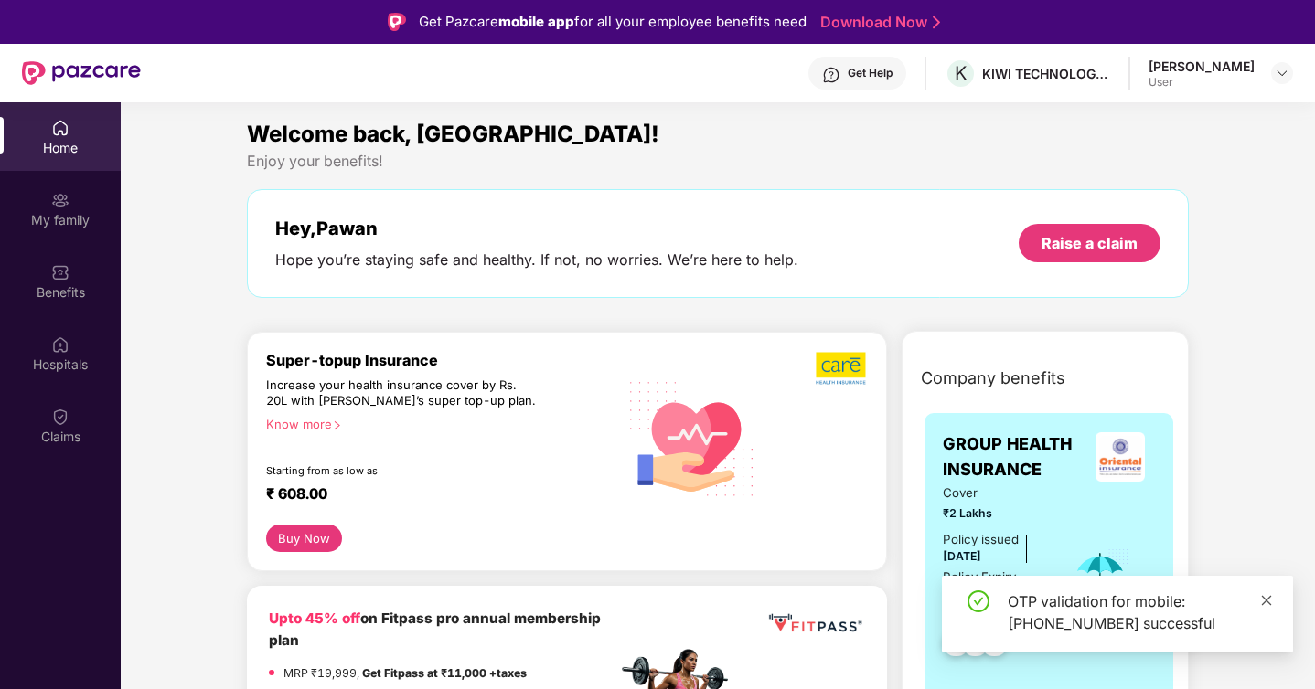 The height and width of the screenshot is (689, 1315). Describe the element at coordinates (315, 618) in the screenshot. I see `b: Upto 45% off` at that location.